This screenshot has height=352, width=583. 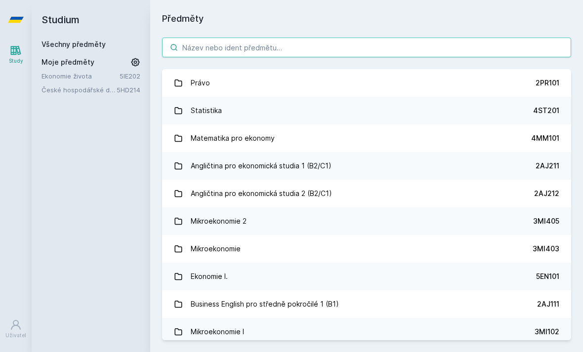 I want to click on input: Název nebo ident předmětu…, so click(x=367, y=47).